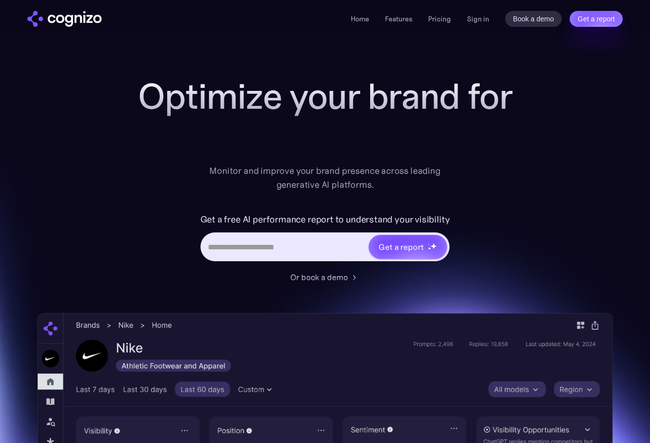 The height and width of the screenshot is (443, 650). What do you see at coordinates (360, 19) in the screenshot?
I see `a: Home` at bounding box center [360, 19].